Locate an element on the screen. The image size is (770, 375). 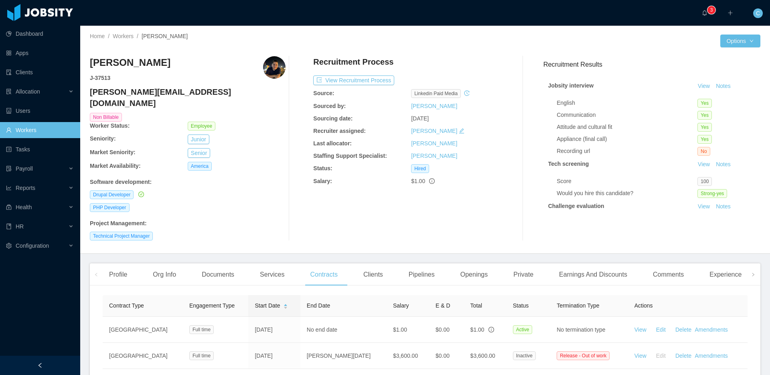
div: Communication is located at coordinates (627, 115).